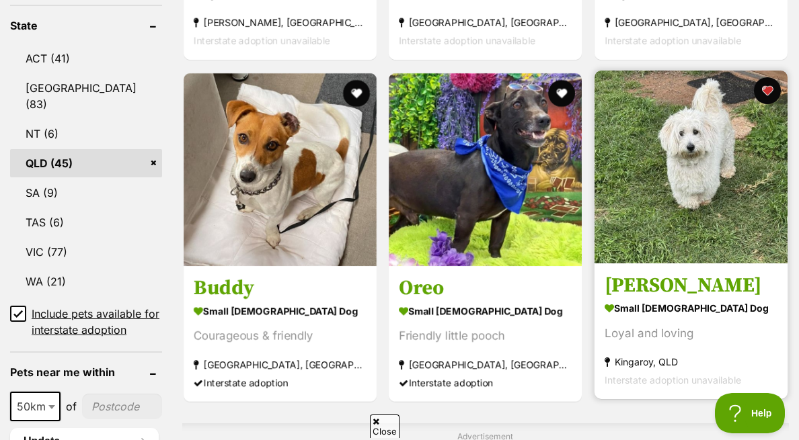  What do you see at coordinates (122, 407) in the screenshot?
I see `input: postcode` at bounding box center [122, 407].